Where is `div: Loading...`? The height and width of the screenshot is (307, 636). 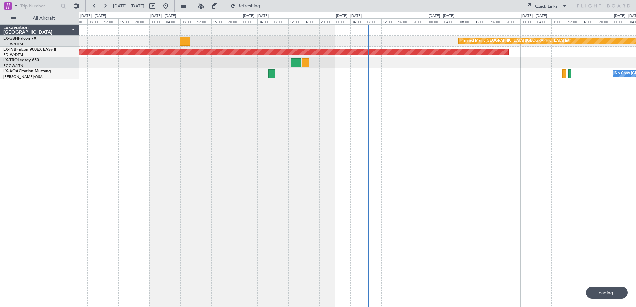 div: Loading... is located at coordinates (606, 293).